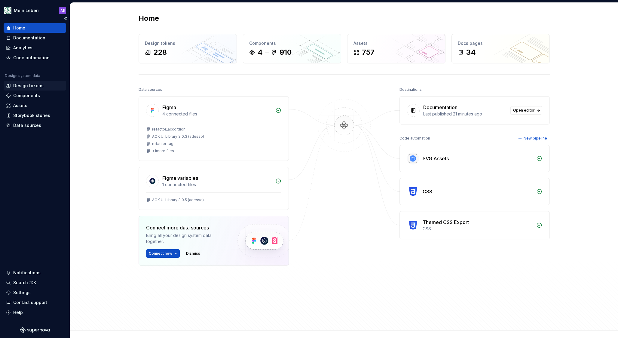  Describe the element at coordinates (193, 254) in the screenshot. I see `button: Dismiss` at that location.